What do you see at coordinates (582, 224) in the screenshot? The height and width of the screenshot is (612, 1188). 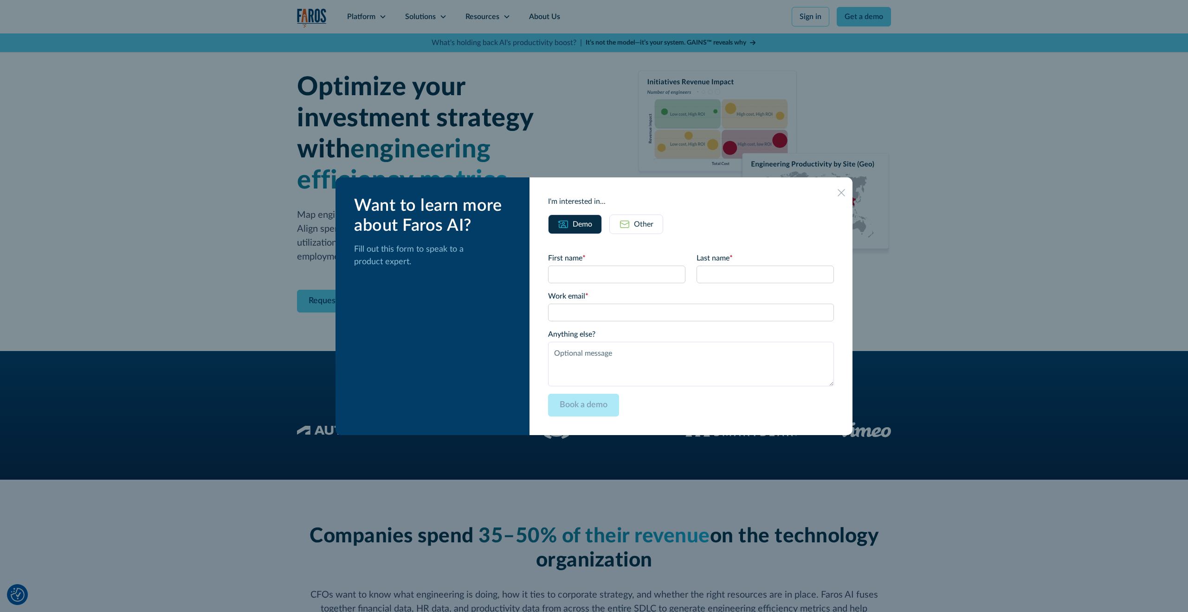 I see `div: Demo` at bounding box center [582, 224].